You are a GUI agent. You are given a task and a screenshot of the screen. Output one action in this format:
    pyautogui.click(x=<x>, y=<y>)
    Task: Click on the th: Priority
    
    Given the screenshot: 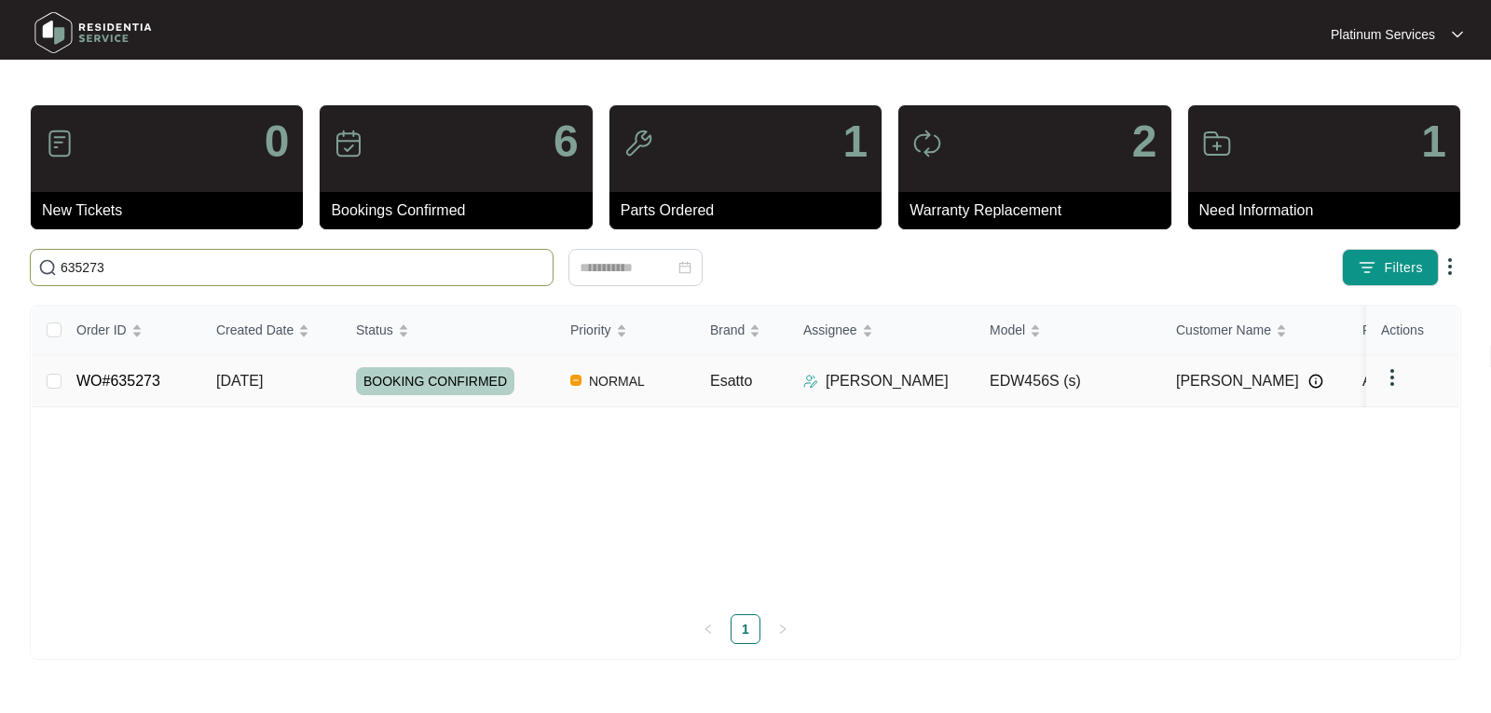 What is the action you would take?
    pyautogui.click(x=625, y=330)
    